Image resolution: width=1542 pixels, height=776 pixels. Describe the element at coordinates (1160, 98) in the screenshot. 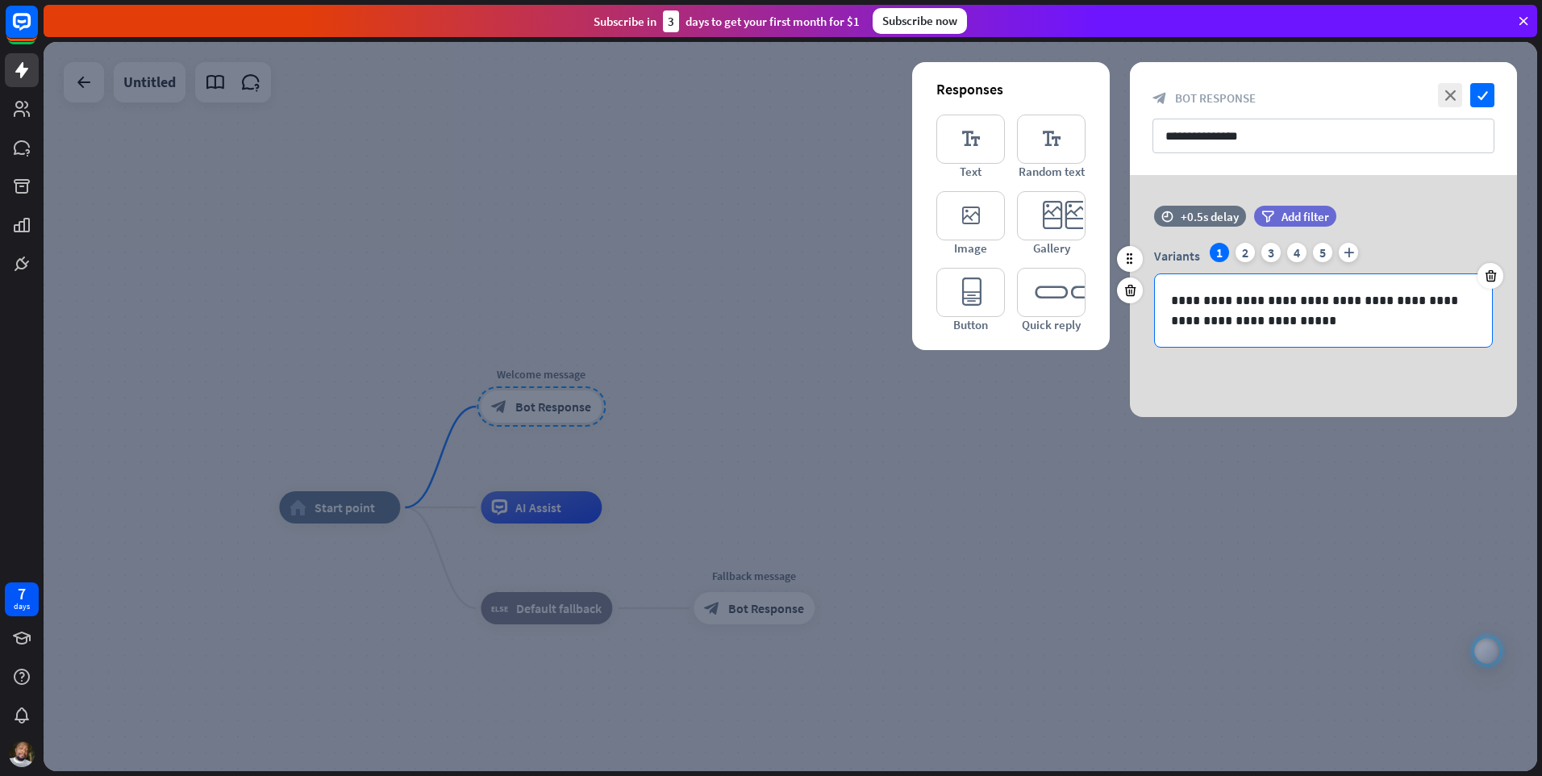

I see `i: block_bot_response` at that location.